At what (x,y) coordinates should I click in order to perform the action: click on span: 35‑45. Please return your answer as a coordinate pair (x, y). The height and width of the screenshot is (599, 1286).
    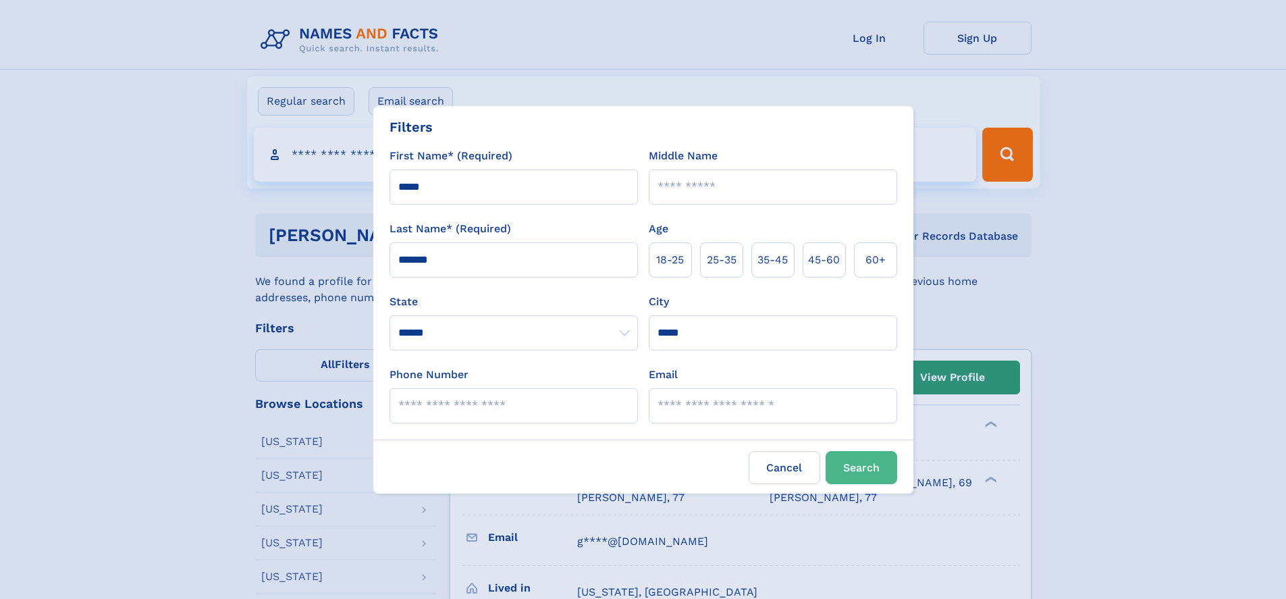
    Looking at the image, I should click on (773, 260).